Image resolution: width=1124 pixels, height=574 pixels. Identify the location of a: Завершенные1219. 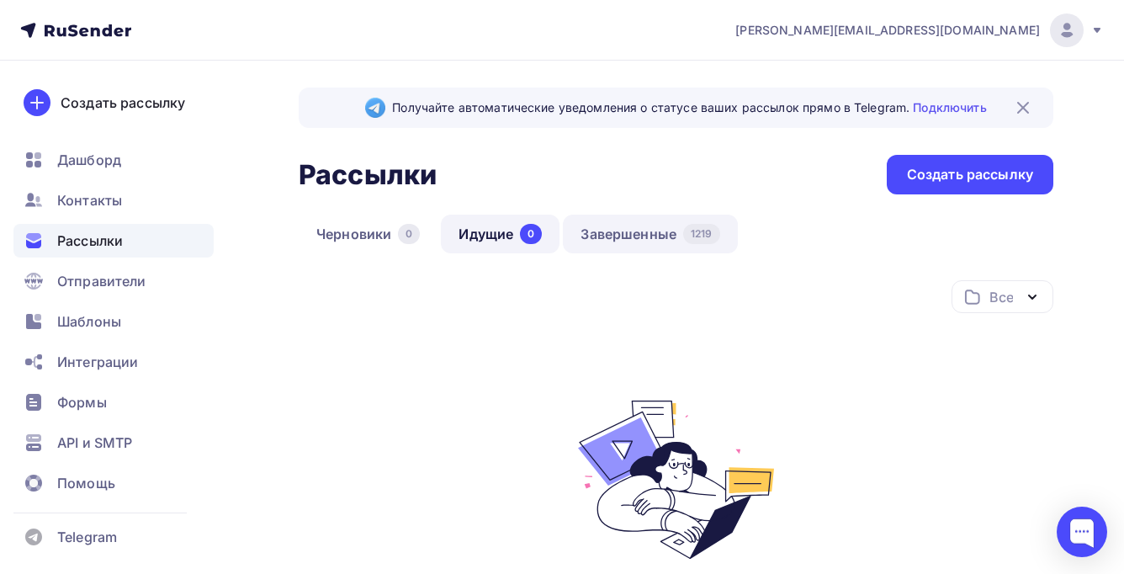
(650, 234).